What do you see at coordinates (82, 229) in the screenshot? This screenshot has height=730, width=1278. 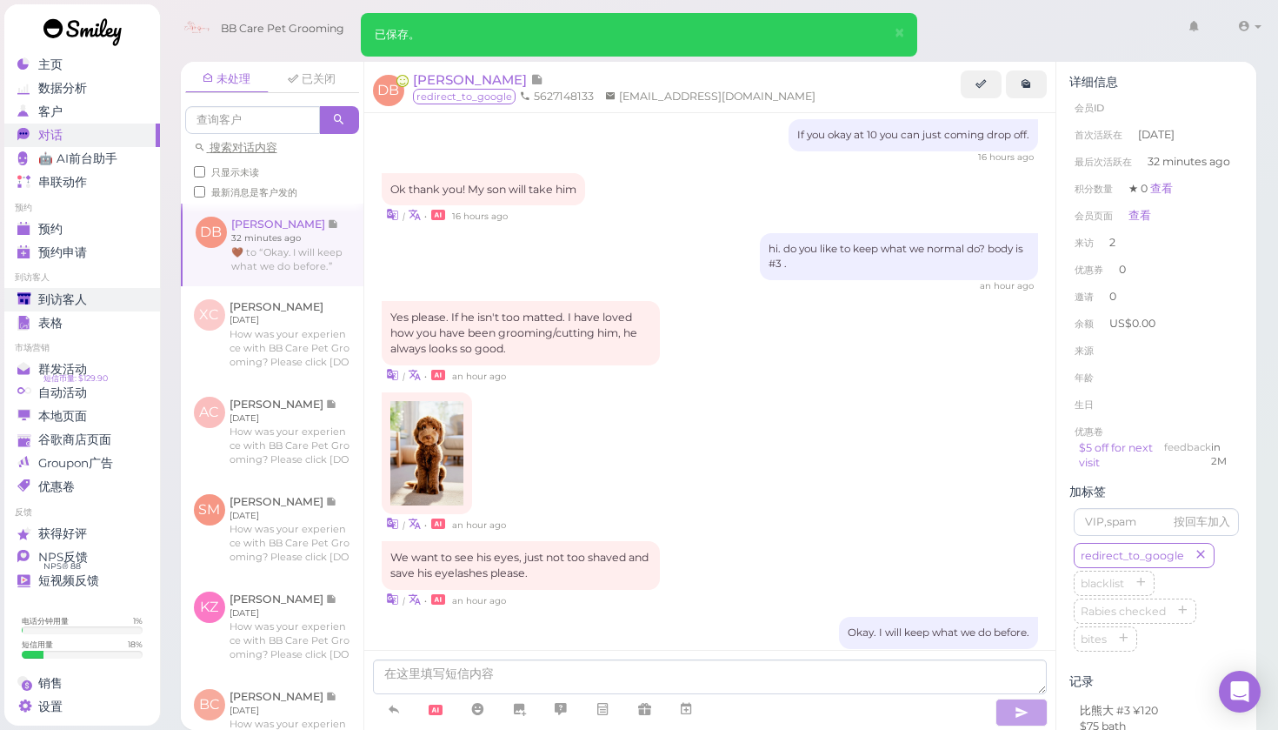 I see `a: 预约` at bounding box center [82, 229].